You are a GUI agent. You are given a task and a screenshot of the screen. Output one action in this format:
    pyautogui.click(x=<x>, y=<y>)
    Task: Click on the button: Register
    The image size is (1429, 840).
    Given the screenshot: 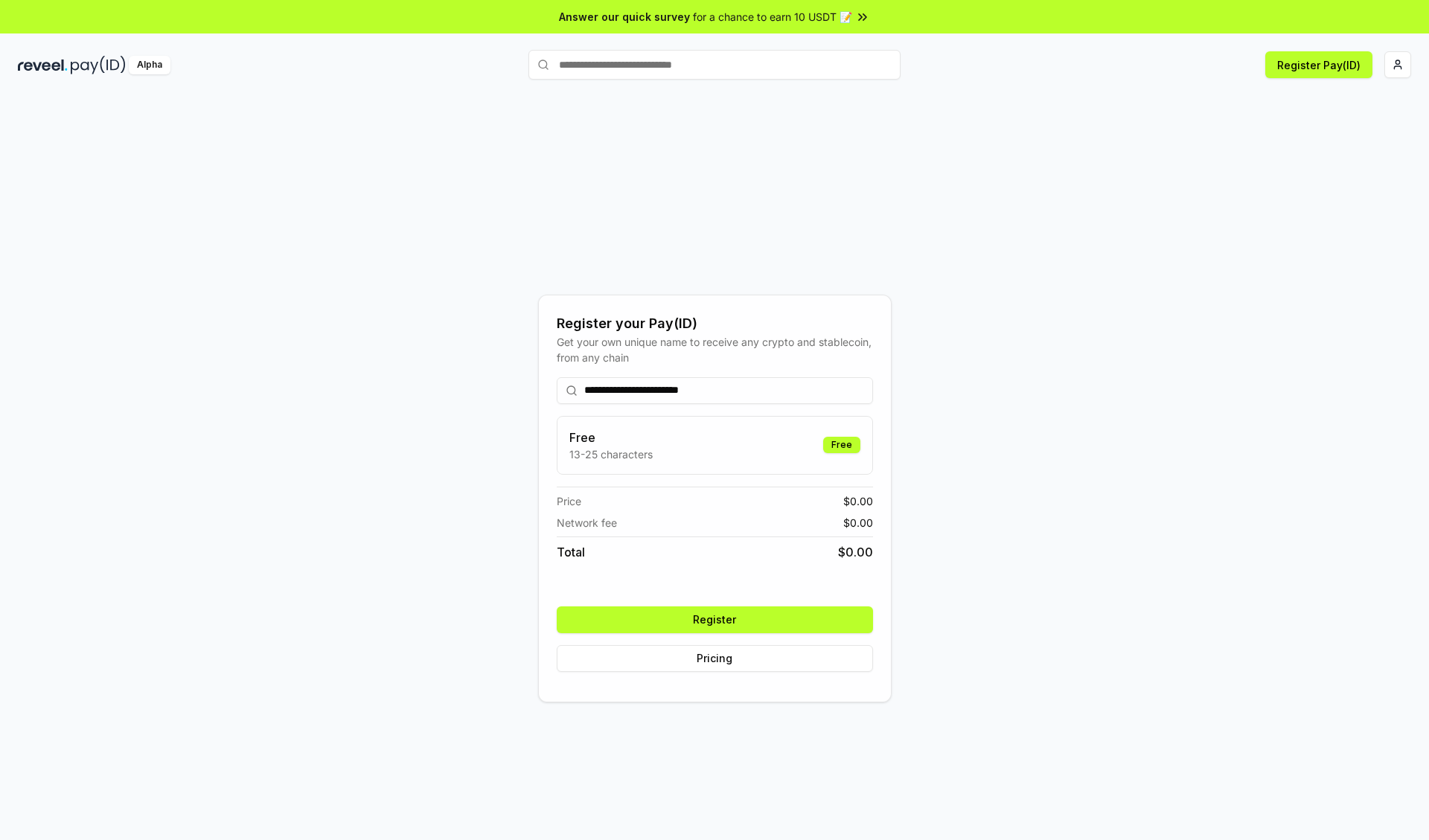 What is the action you would take?
    pyautogui.click(x=714, y=620)
    